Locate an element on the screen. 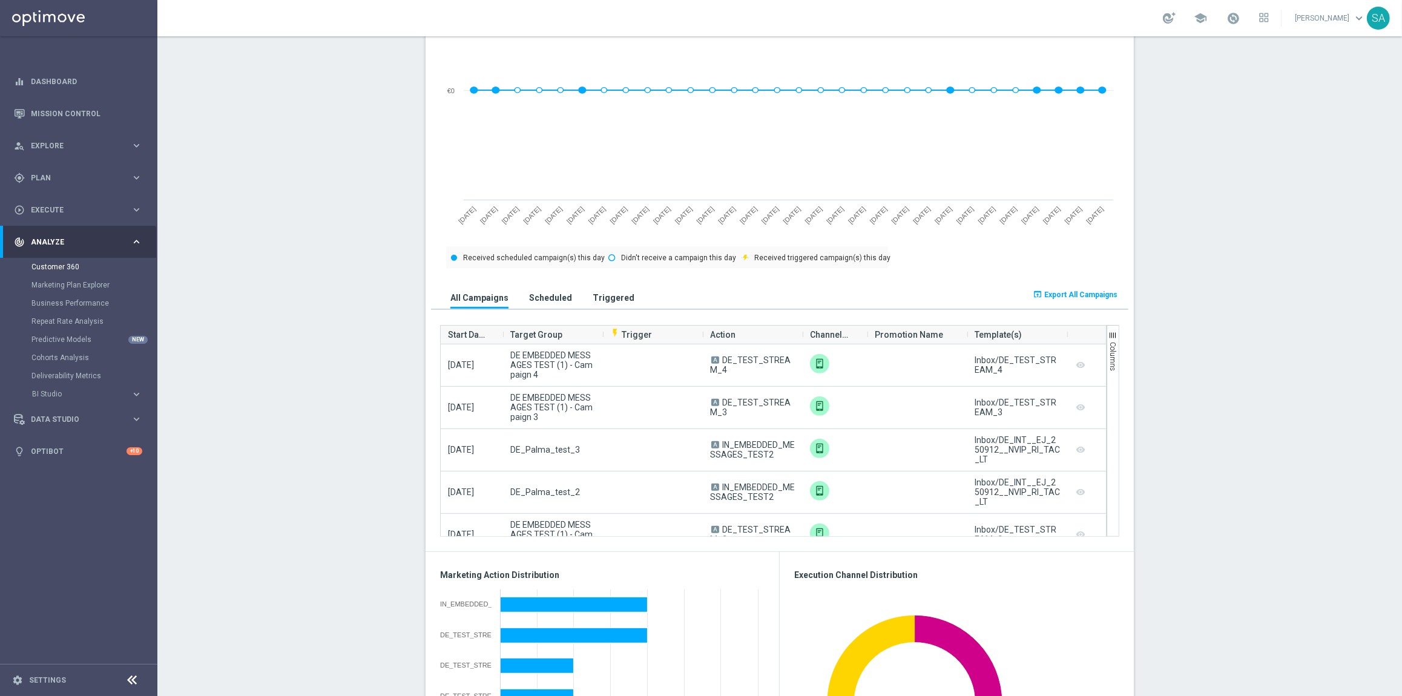 This screenshot has width=1402, height=696. a: Marketing Plan Explorer is located at coordinates (79, 285).